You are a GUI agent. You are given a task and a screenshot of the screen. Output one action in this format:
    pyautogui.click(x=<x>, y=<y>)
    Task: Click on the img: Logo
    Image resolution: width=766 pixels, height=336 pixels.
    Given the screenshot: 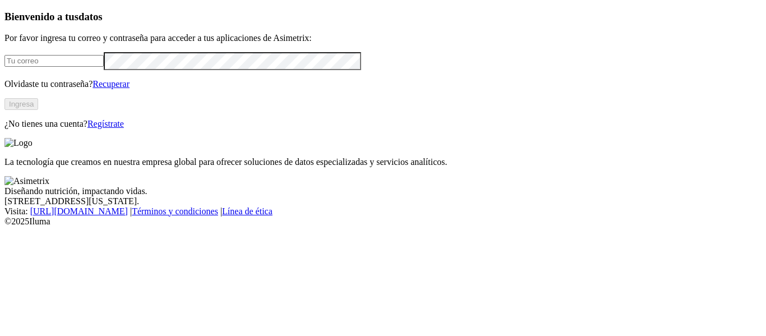 What is the action you would take?
    pyautogui.click(x=19, y=143)
    